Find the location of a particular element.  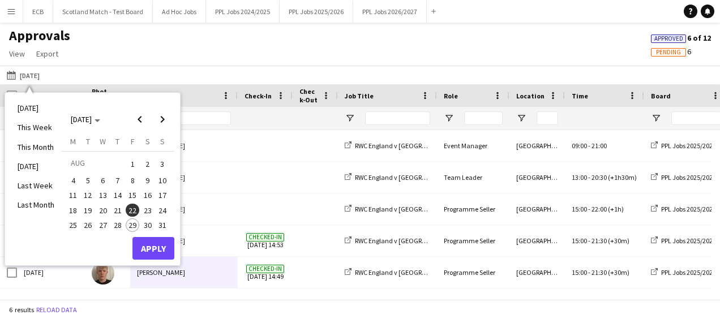

li: This Week is located at coordinates (36, 127).